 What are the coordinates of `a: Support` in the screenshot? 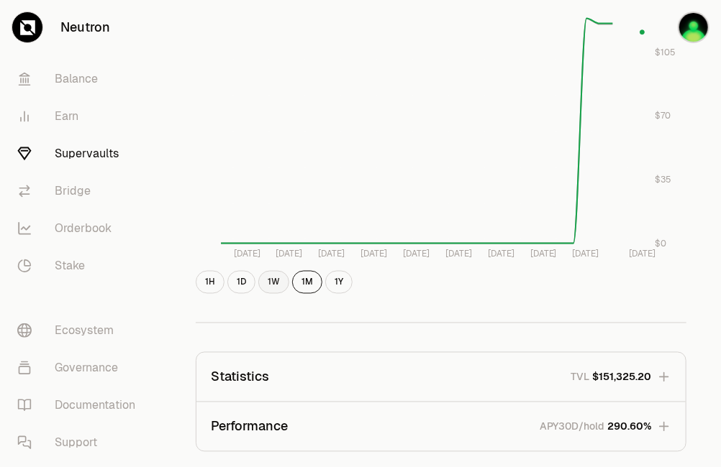 It's located at (81, 443).